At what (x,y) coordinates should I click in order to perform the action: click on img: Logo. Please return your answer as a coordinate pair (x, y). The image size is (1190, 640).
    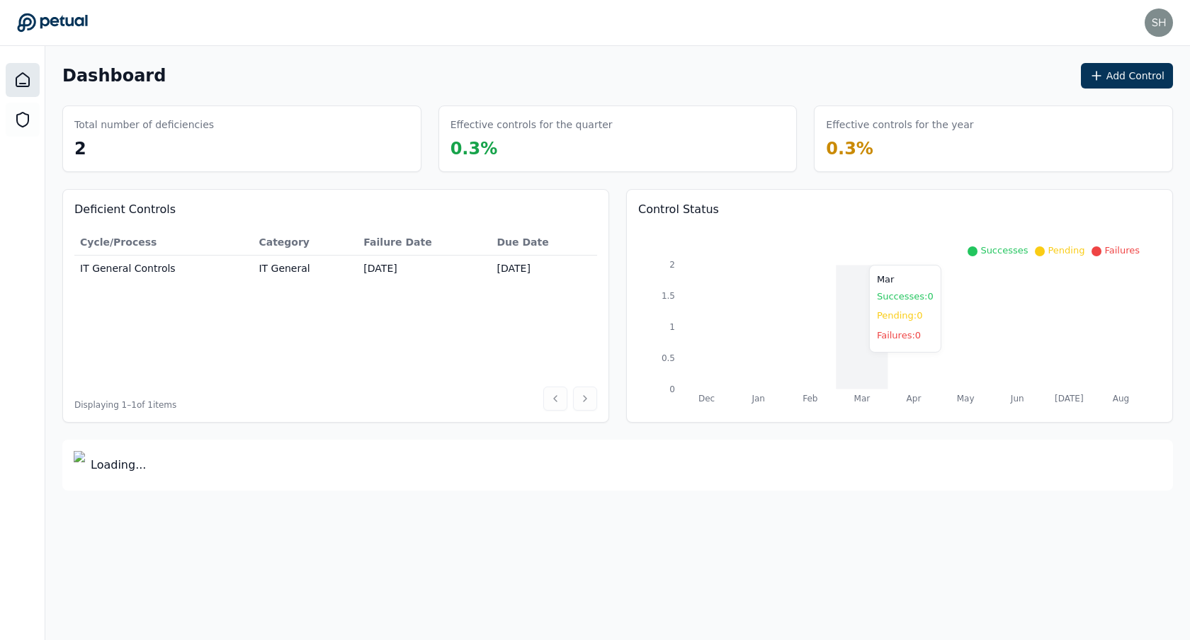
    Looking at the image, I should click on (79, 465).